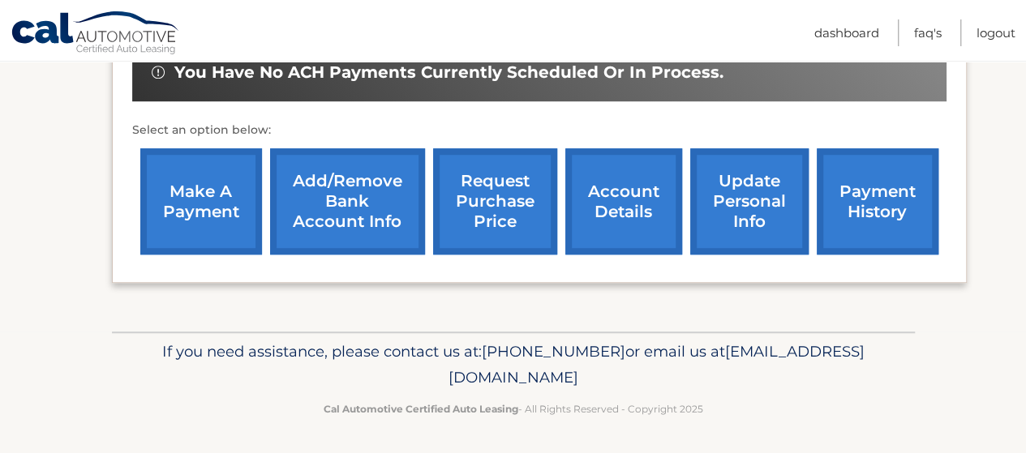 This screenshot has width=1026, height=453. I want to click on a: account details, so click(624, 201).